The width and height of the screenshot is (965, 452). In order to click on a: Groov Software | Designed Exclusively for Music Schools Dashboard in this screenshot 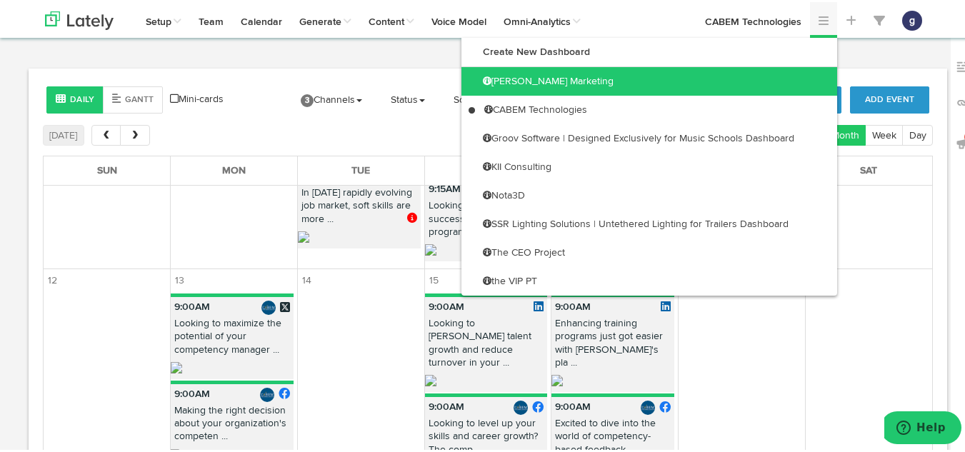, I will do `click(649, 136)`.